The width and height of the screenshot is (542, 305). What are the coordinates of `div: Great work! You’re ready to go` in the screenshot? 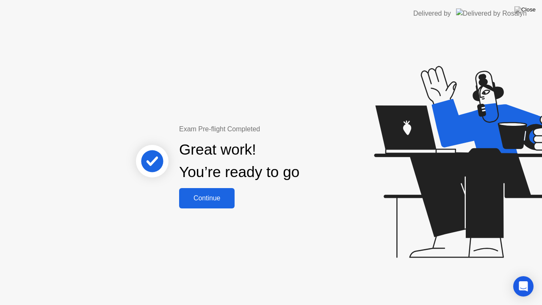 It's located at (239, 161).